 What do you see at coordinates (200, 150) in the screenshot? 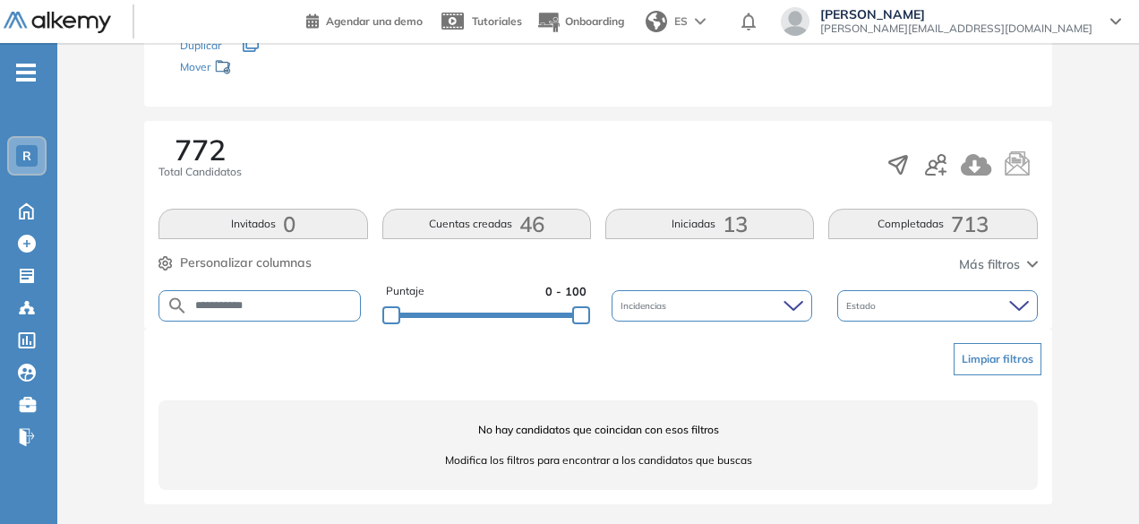
I see `span: 772` at bounding box center [200, 150].